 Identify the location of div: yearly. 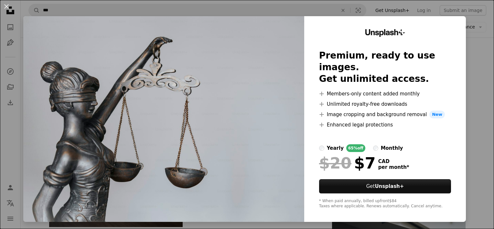
(335, 148).